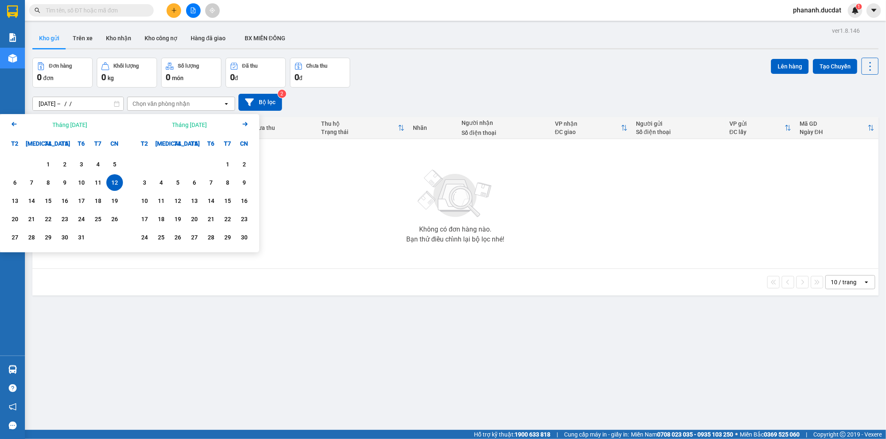  I want to click on div: T4, so click(178, 144).